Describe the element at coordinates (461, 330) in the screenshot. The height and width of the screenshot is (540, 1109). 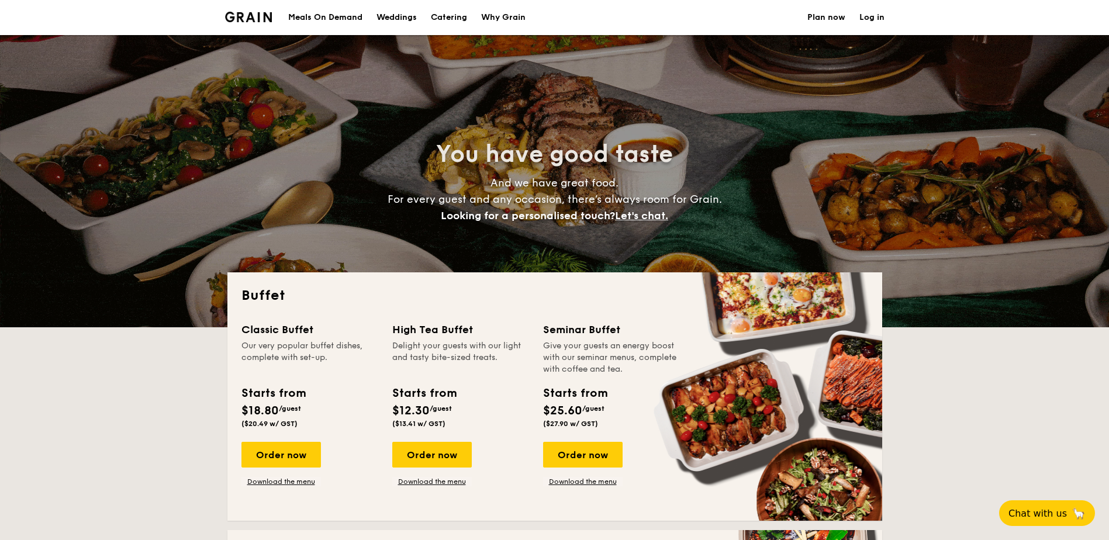
I see `div: High Tea Buffet` at that location.